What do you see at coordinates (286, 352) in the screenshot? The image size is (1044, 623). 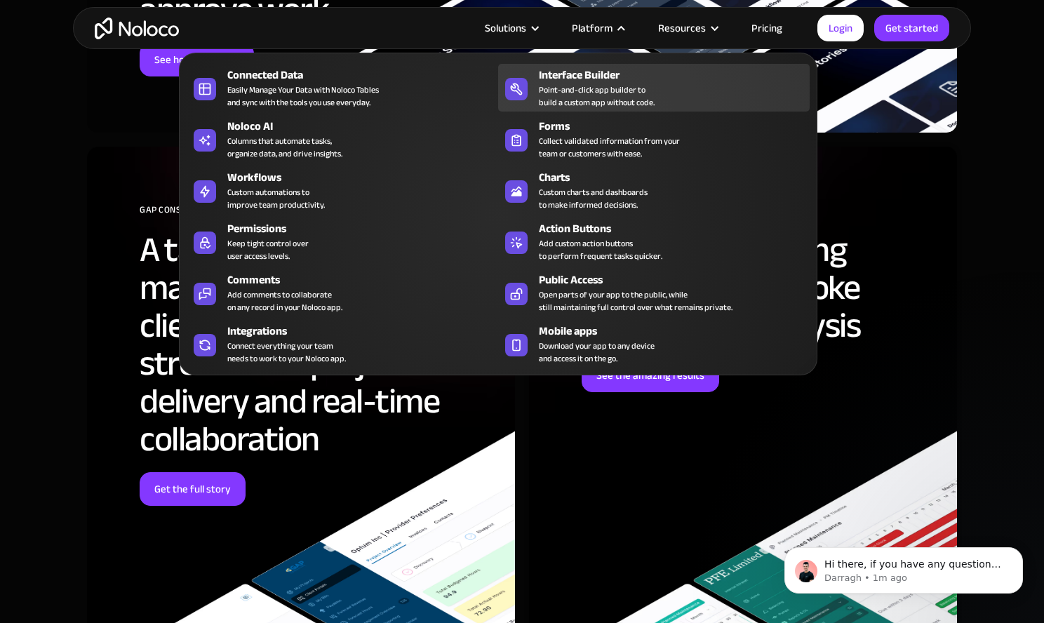 I see `div: Connect everything your team needs to work to your Noloco app.` at bounding box center [286, 352].